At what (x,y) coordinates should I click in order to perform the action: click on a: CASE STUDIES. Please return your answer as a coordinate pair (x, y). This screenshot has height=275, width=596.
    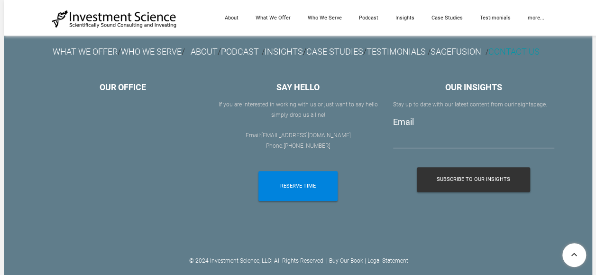
    Looking at the image, I should click on (335, 51).